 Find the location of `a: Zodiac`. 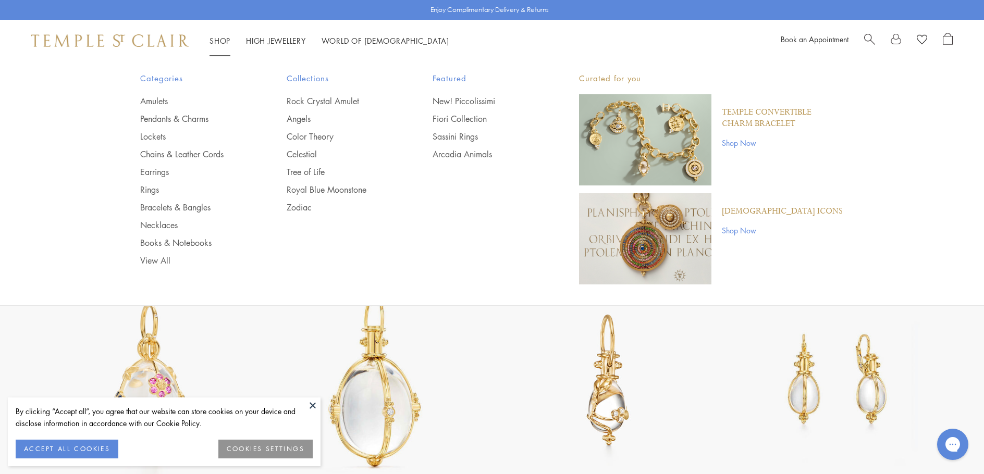

a: Zodiac is located at coordinates (339, 207).